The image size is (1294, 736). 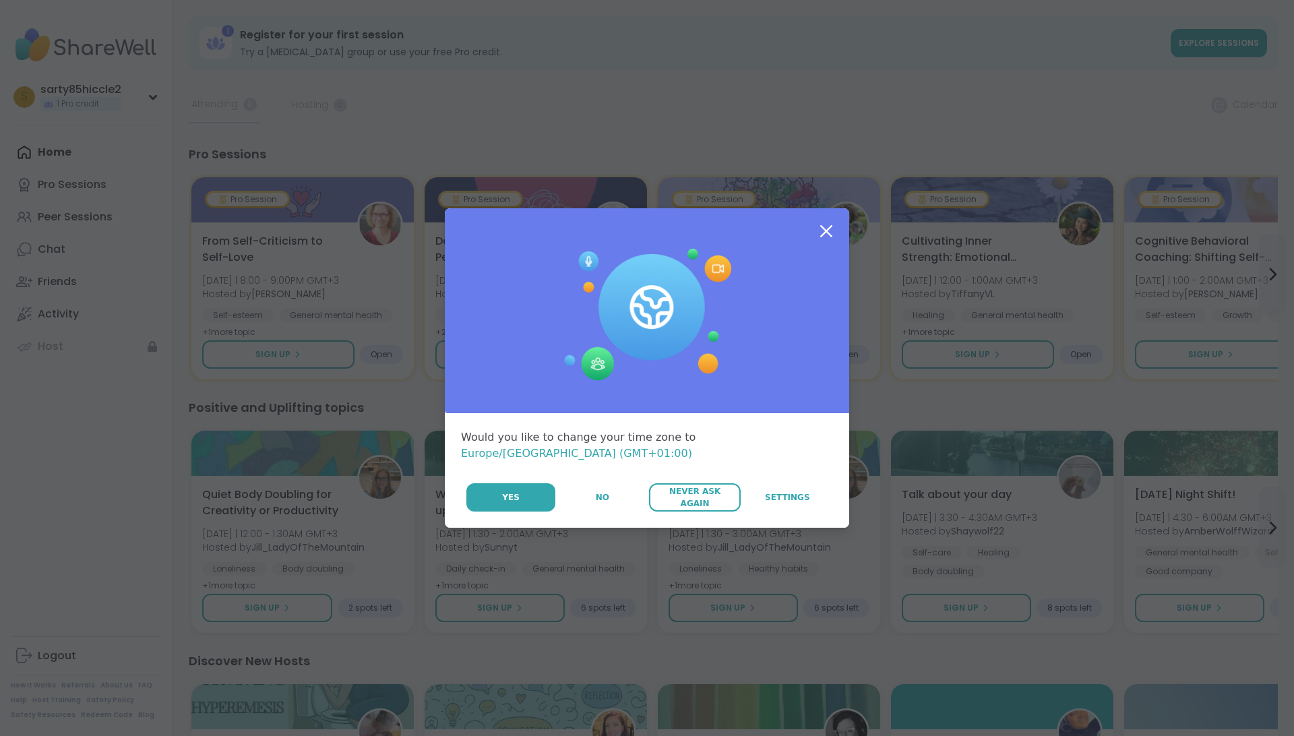 What do you see at coordinates (603, 497) in the screenshot?
I see `span: No` at bounding box center [603, 497].